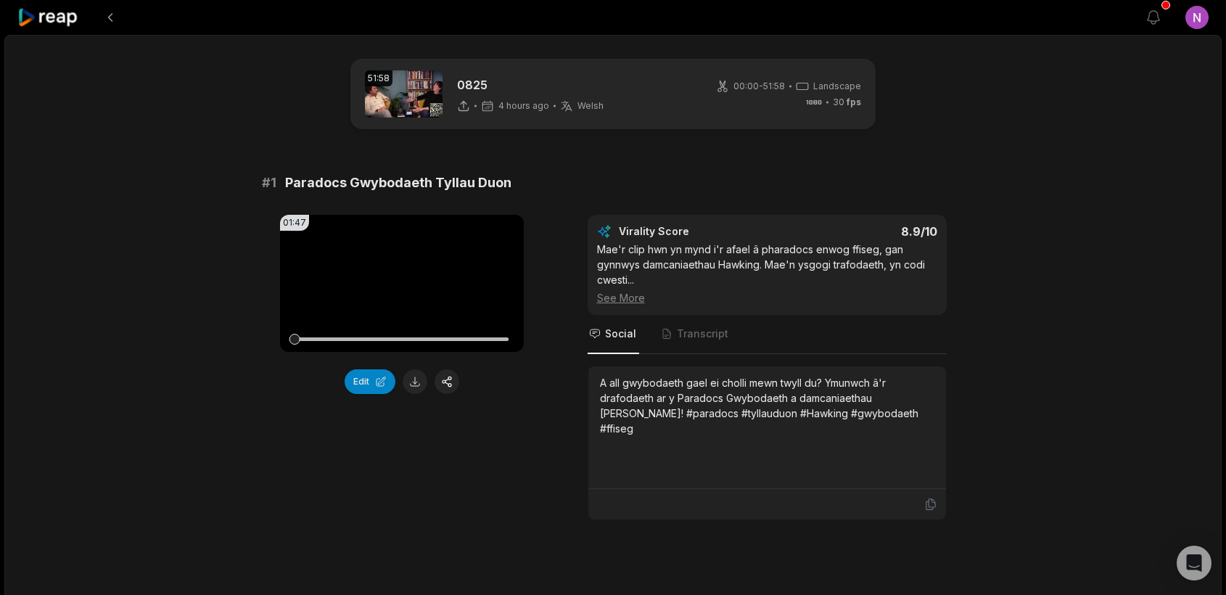 Image resolution: width=1226 pixels, height=595 pixels. What do you see at coordinates (620, 334) in the screenshot?
I see `span: Social` at bounding box center [620, 334].